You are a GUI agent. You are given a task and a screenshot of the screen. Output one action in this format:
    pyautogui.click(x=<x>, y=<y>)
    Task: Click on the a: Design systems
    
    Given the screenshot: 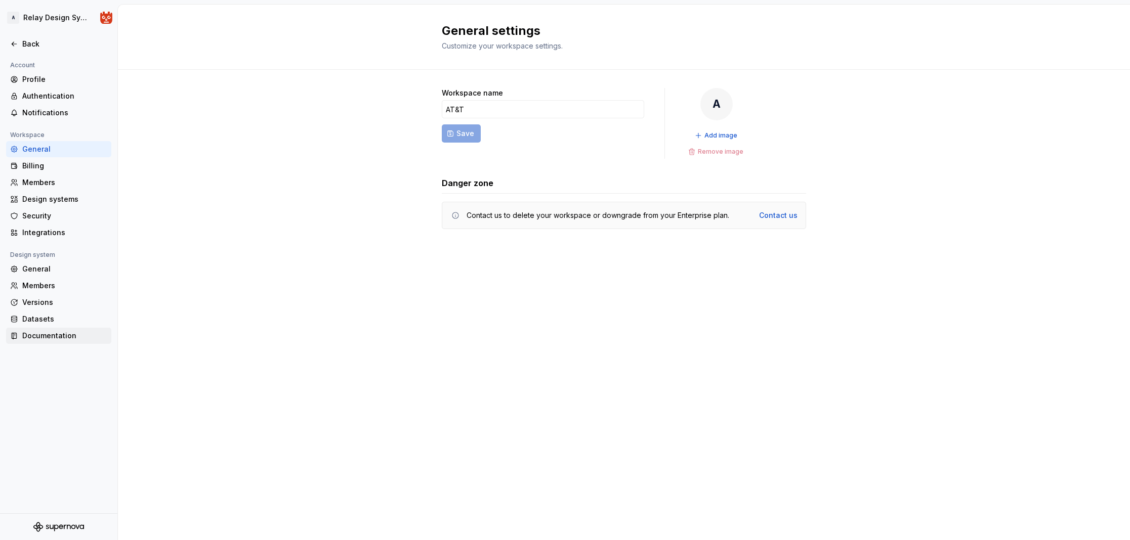 What is the action you would take?
    pyautogui.click(x=59, y=199)
    